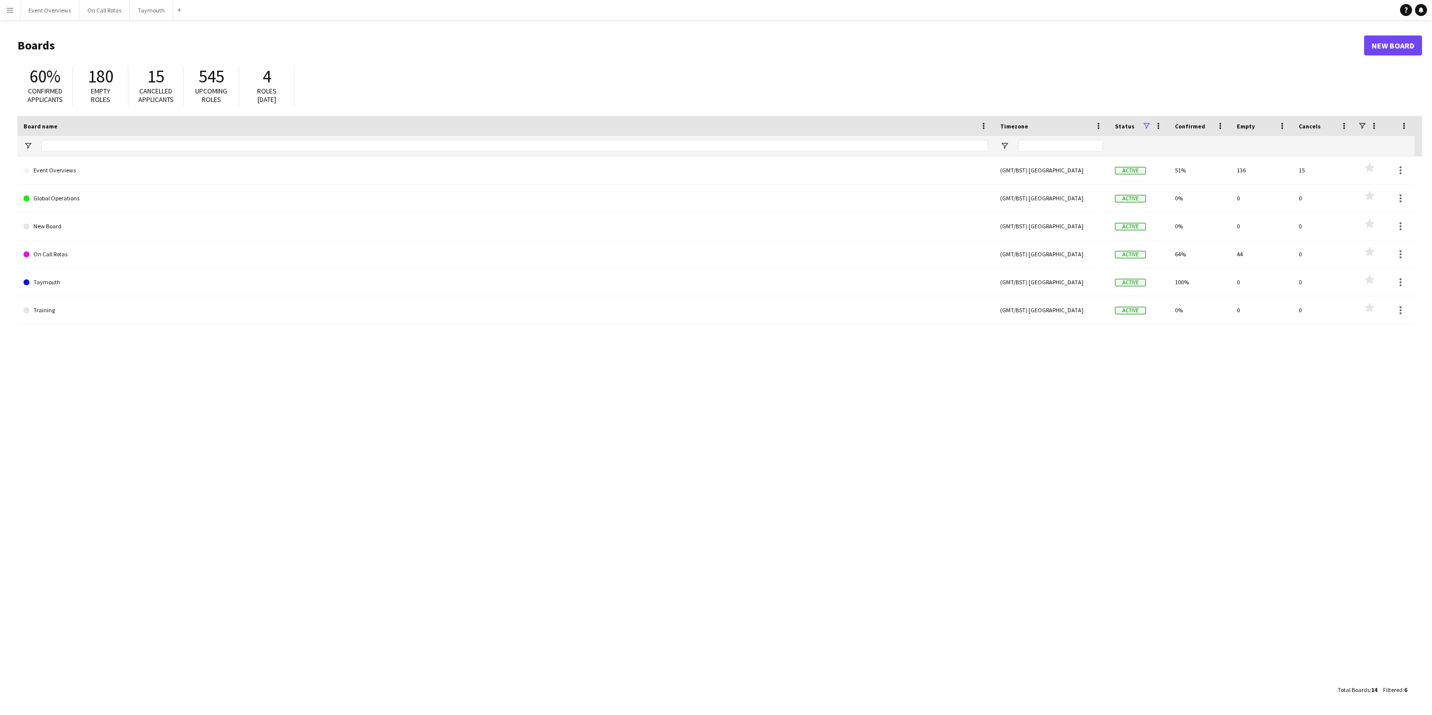  I want to click on div: 64%, so click(1200, 254).